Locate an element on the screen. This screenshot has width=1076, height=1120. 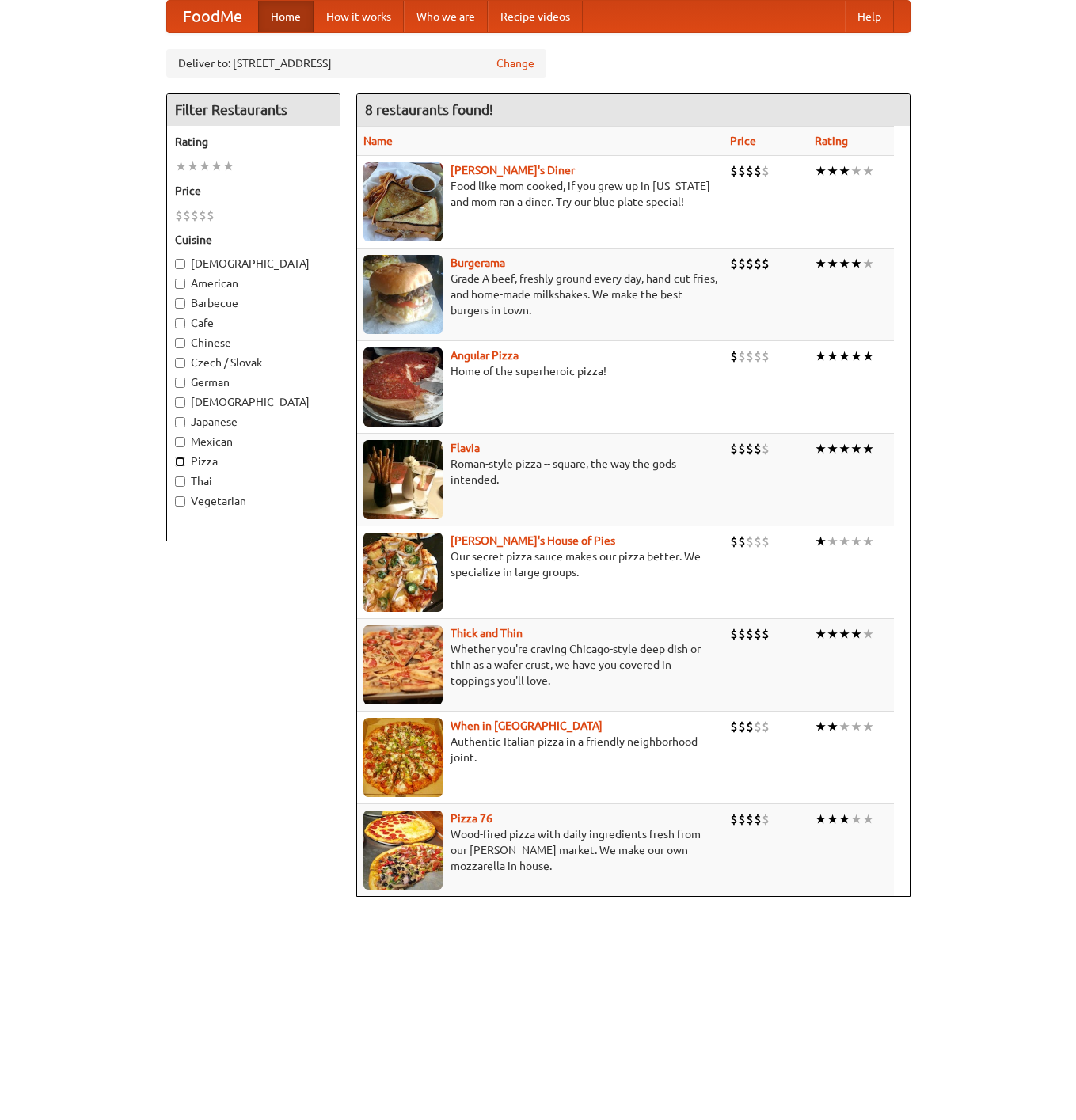
img: thick.jpg is located at coordinates (403, 665).